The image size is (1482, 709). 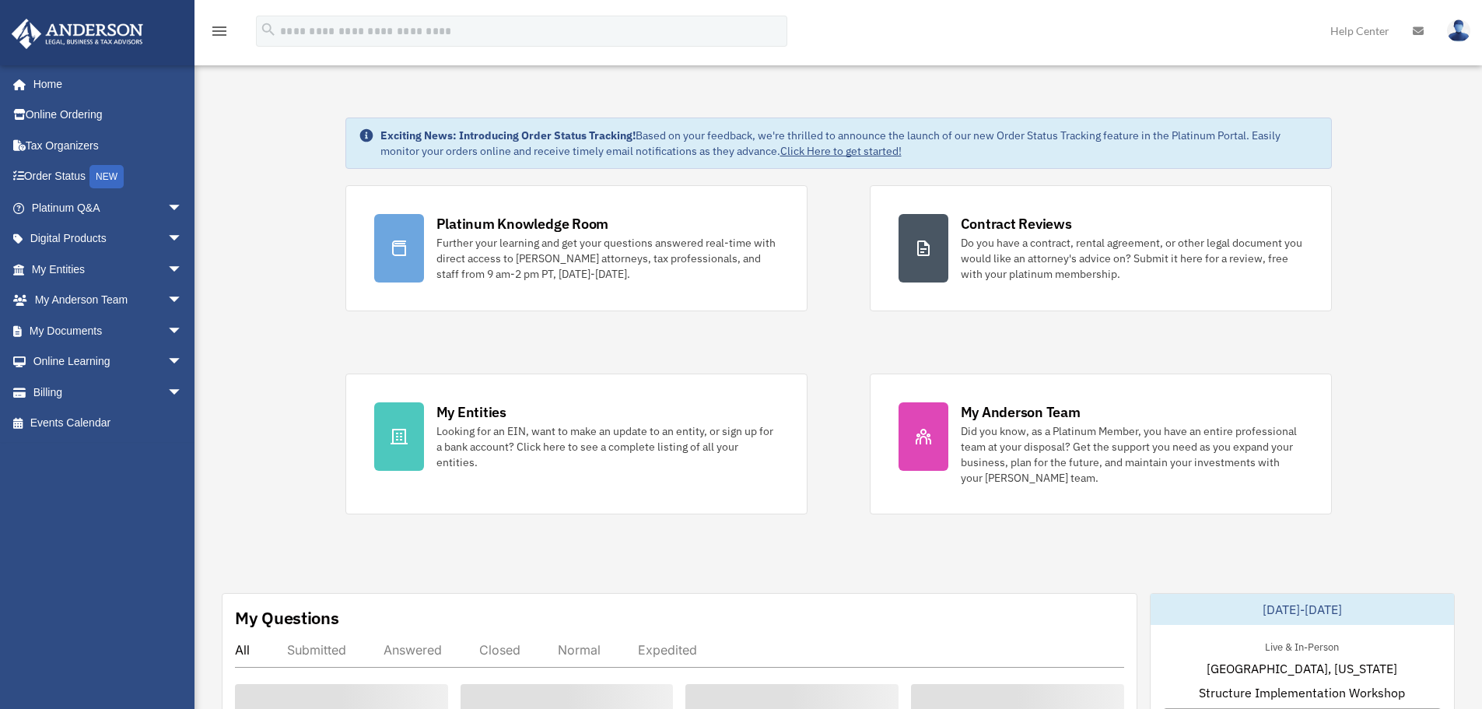 I want to click on a: My Entities Looking for an EIN, want to make an update to an entity, or sign up for a bank accoun..., so click(x=576, y=443).